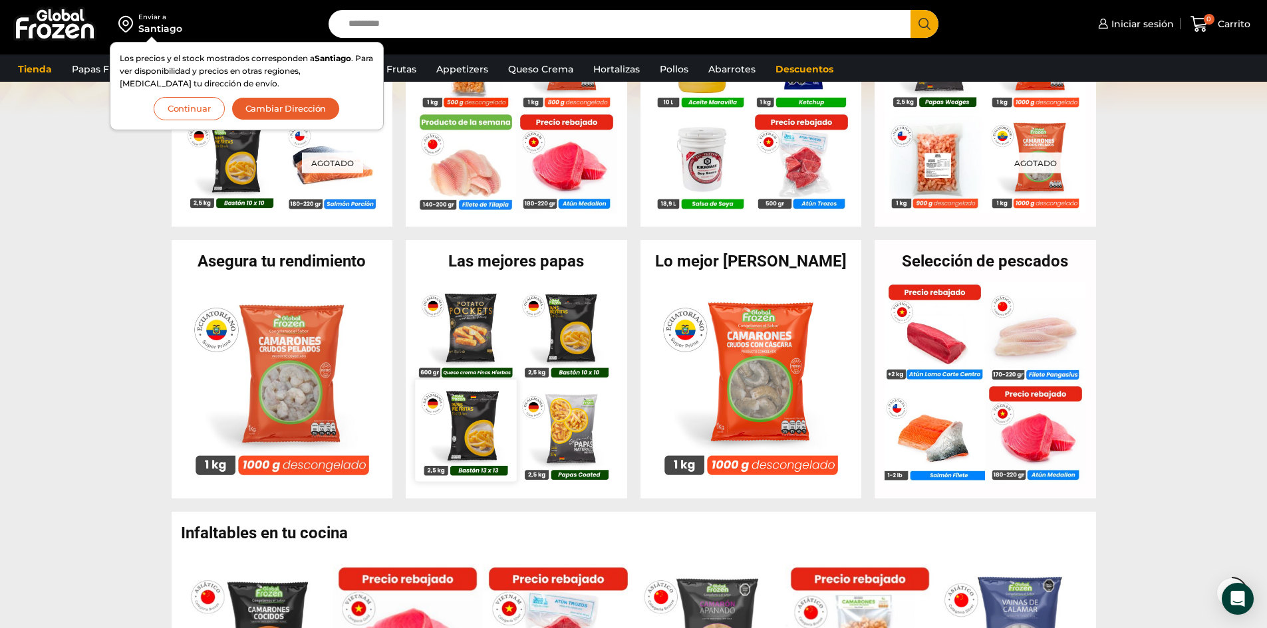 This screenshot has height=628, width=1267. What do you see at coordinates (1209, 19) in the screenshot?
I see `span: 0` at bounding box center [1209, 19].